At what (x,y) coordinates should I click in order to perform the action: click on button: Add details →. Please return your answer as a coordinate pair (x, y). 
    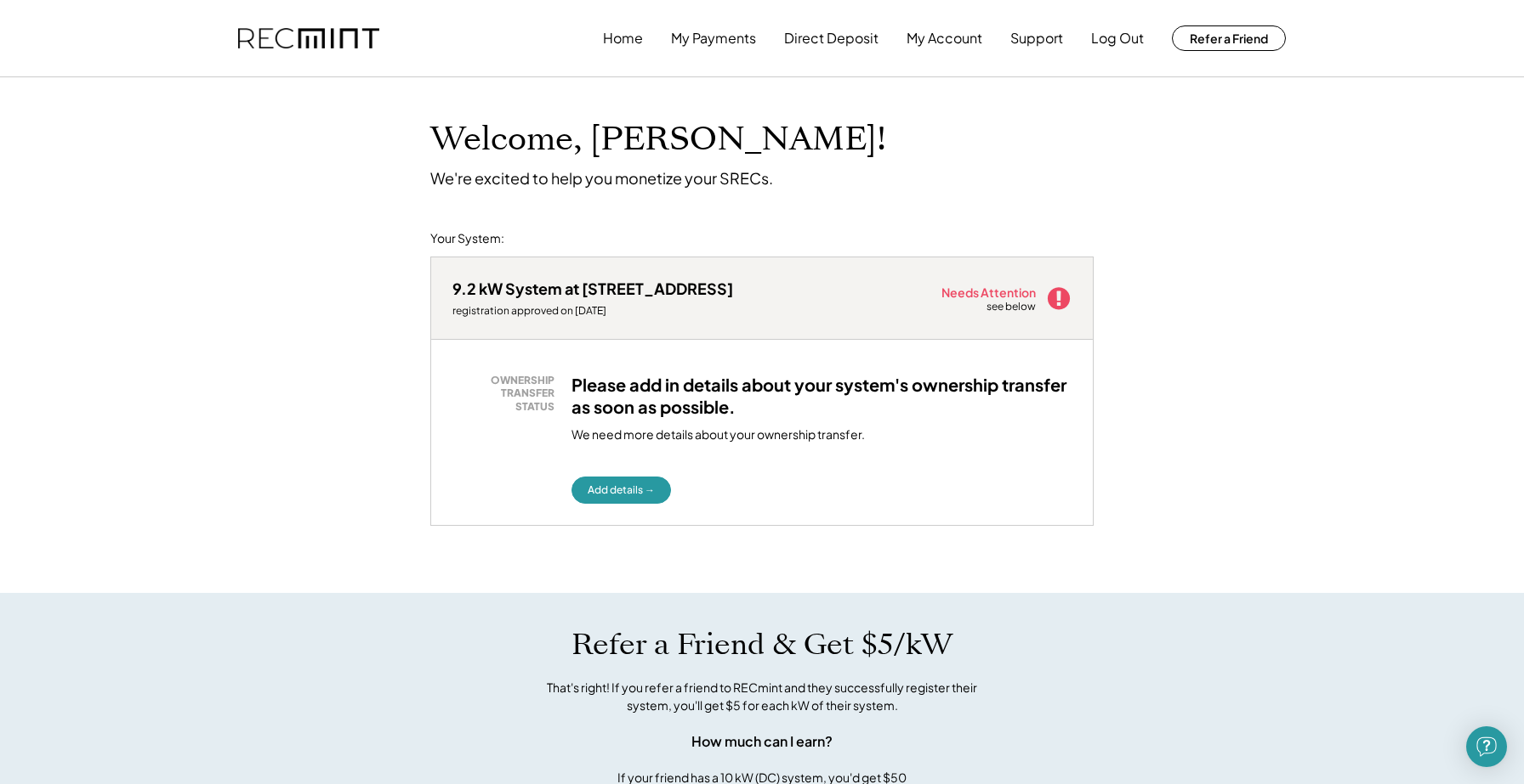
    Looking at the image, I should click on (621, 491).